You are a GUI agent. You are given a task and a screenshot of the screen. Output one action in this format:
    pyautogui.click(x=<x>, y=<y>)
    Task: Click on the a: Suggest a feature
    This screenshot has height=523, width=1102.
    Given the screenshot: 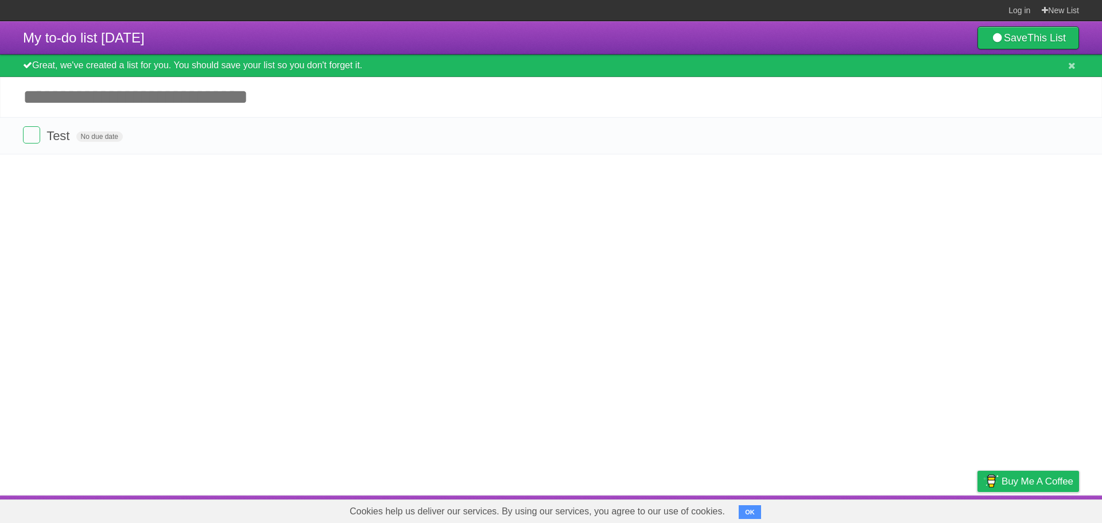 What is the action you would take?
    pyautogui.click(x=1043, y=509)
    